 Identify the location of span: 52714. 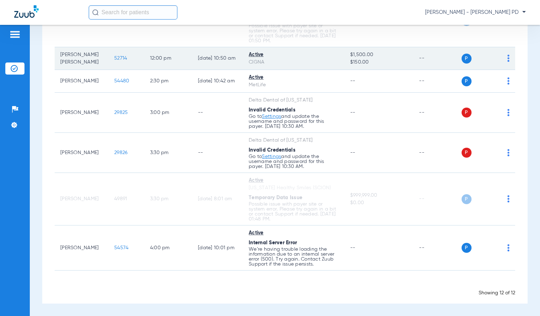
(121, 58).